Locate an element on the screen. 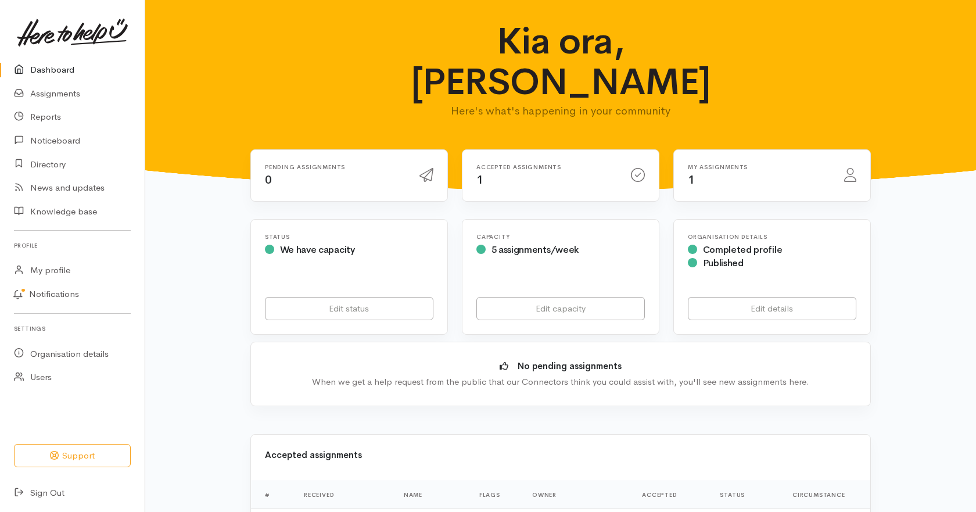 Image resolution: width=976 pixels, height=512 pixels. h6: Capacity is located at coordinates (561, 236).